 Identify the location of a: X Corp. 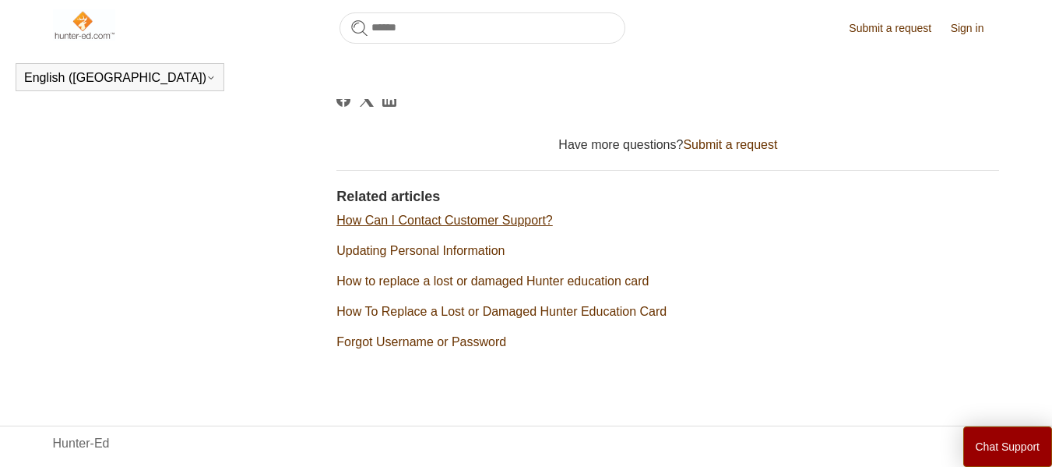
(367, 100).